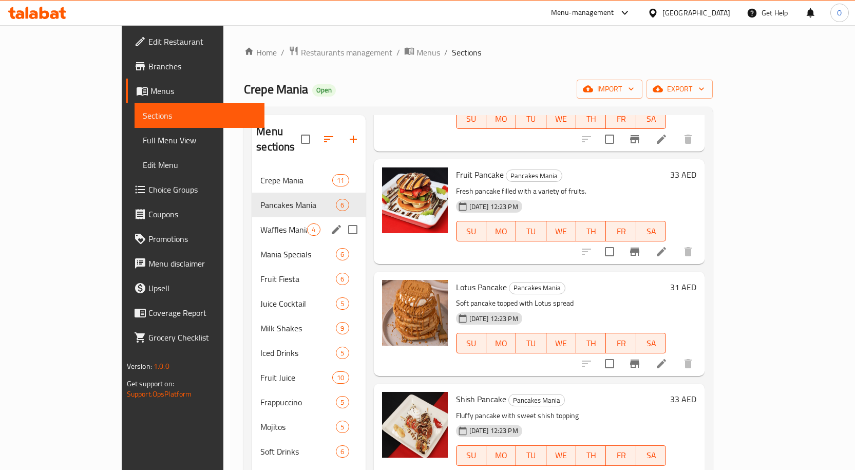 The image size is (855, 470). I want to click on div: Pancakes Mania6, so click(309, 205).